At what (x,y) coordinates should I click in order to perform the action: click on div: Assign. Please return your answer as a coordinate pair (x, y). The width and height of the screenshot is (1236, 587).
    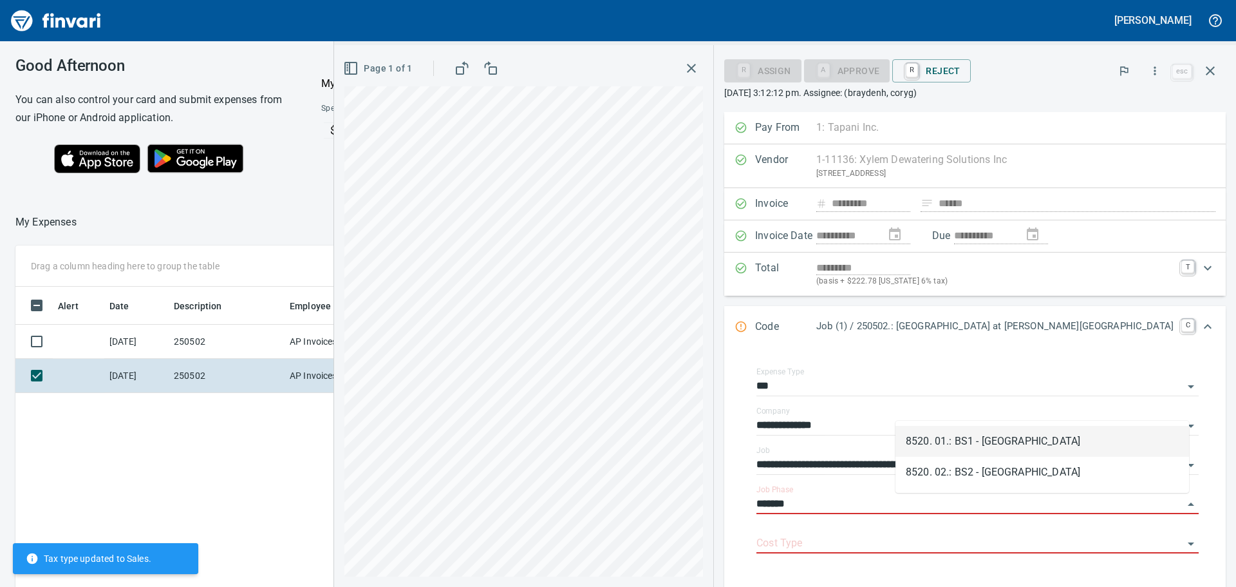
    Looking at the image, I should click on (762, 70).